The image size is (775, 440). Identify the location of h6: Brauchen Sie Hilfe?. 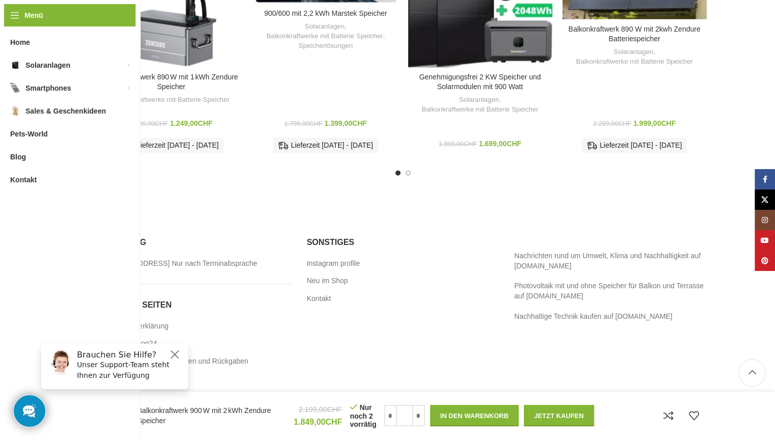
(96, 19).